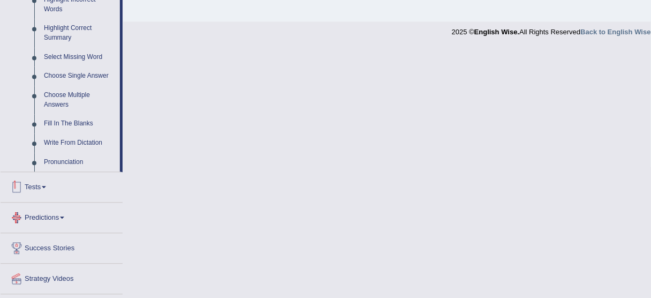 The width and height of the screenshot is (651, 298). I want to click on a: Write From Dictation, so click(79, 143).